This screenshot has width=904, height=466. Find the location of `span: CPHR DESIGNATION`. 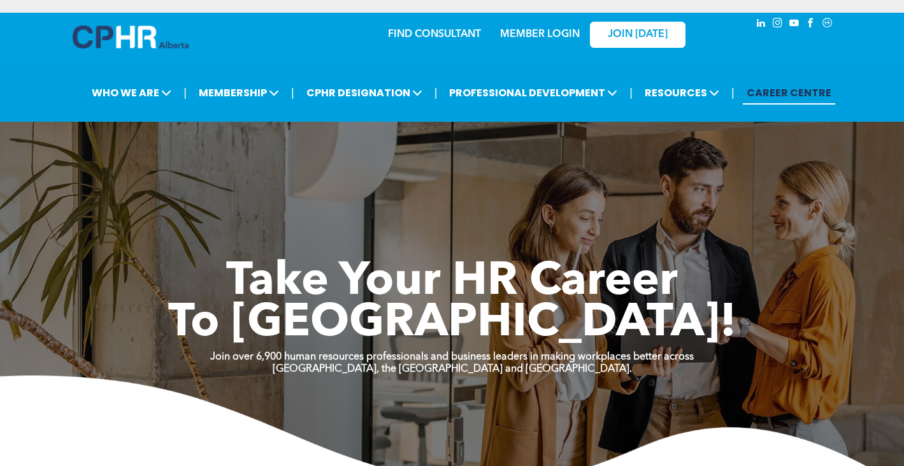

span: CPHR DESIGNATION is located at coordinates (364, 92).